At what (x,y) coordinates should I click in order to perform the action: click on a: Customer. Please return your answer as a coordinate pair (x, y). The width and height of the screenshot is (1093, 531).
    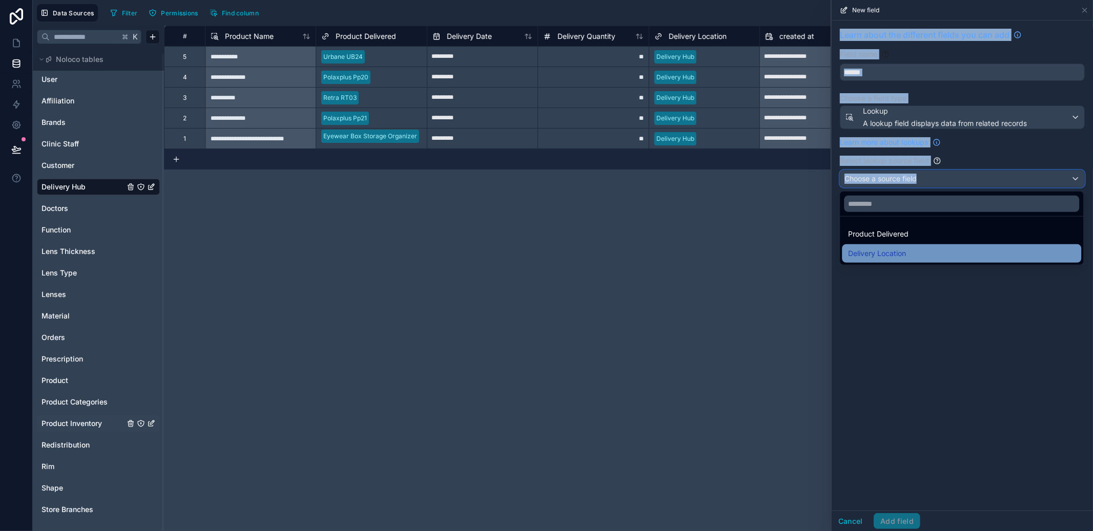
    Looking at the image, I should click on (83, 166).